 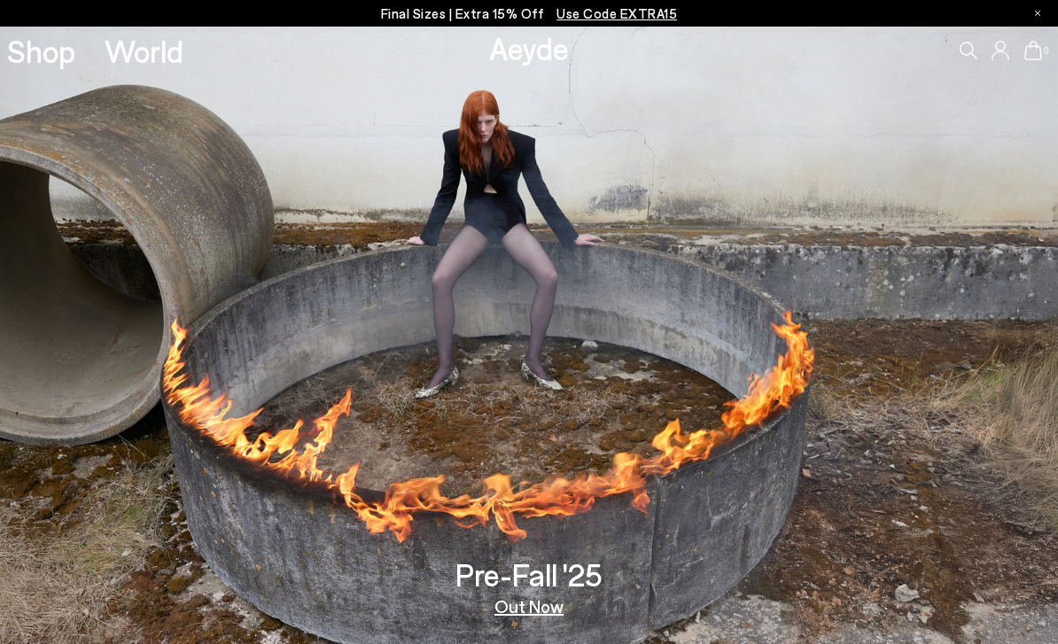 I want to click on a: Aeyde, so click(x=529, y=48).